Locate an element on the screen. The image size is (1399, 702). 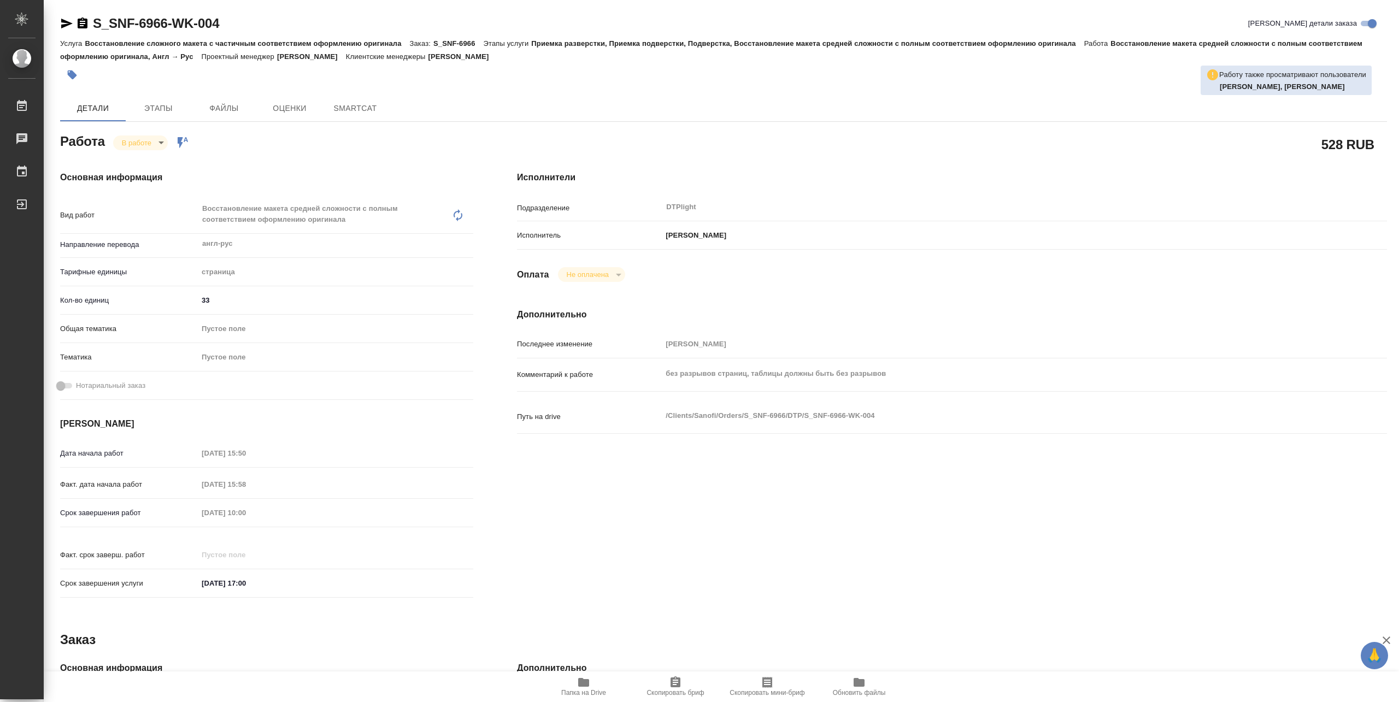
span: Обновить файлы is located at coordinates (859, 693).